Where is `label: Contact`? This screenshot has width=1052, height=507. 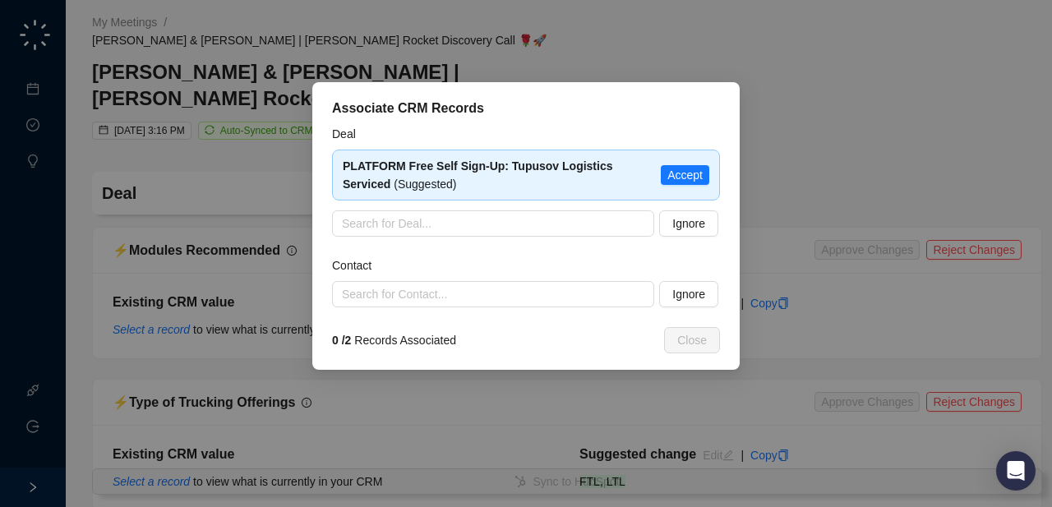
label: Contact is located at coordinates (358, 266).